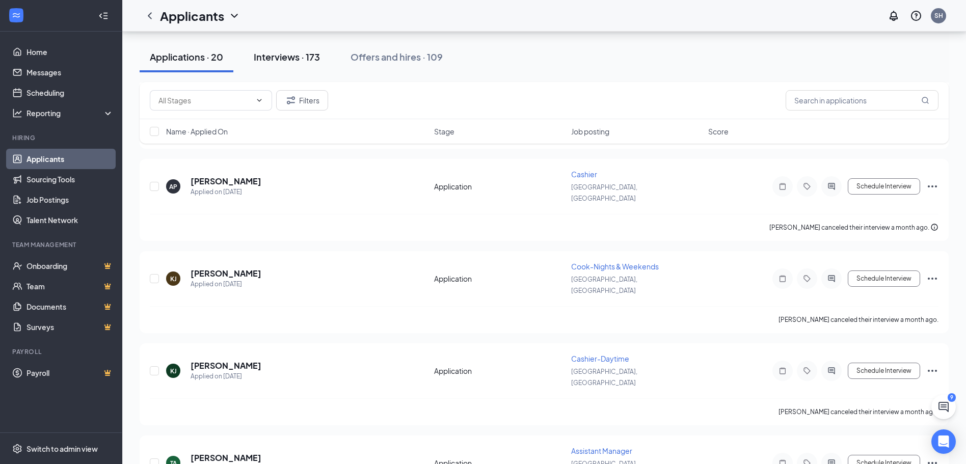  I want to click on div: Payroll, so click(62, 352).